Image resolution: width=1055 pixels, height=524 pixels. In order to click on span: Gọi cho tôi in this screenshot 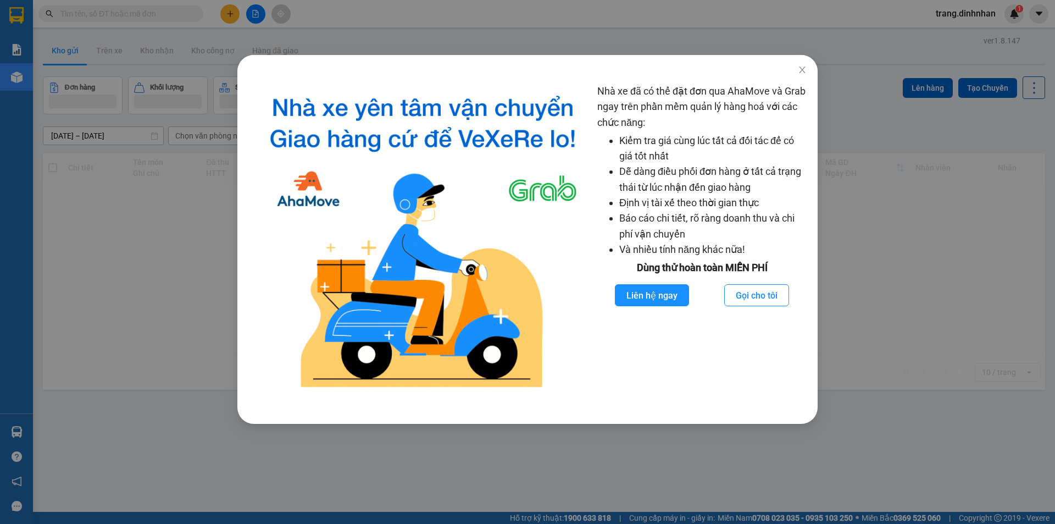, I will do `click(757, 295)`.